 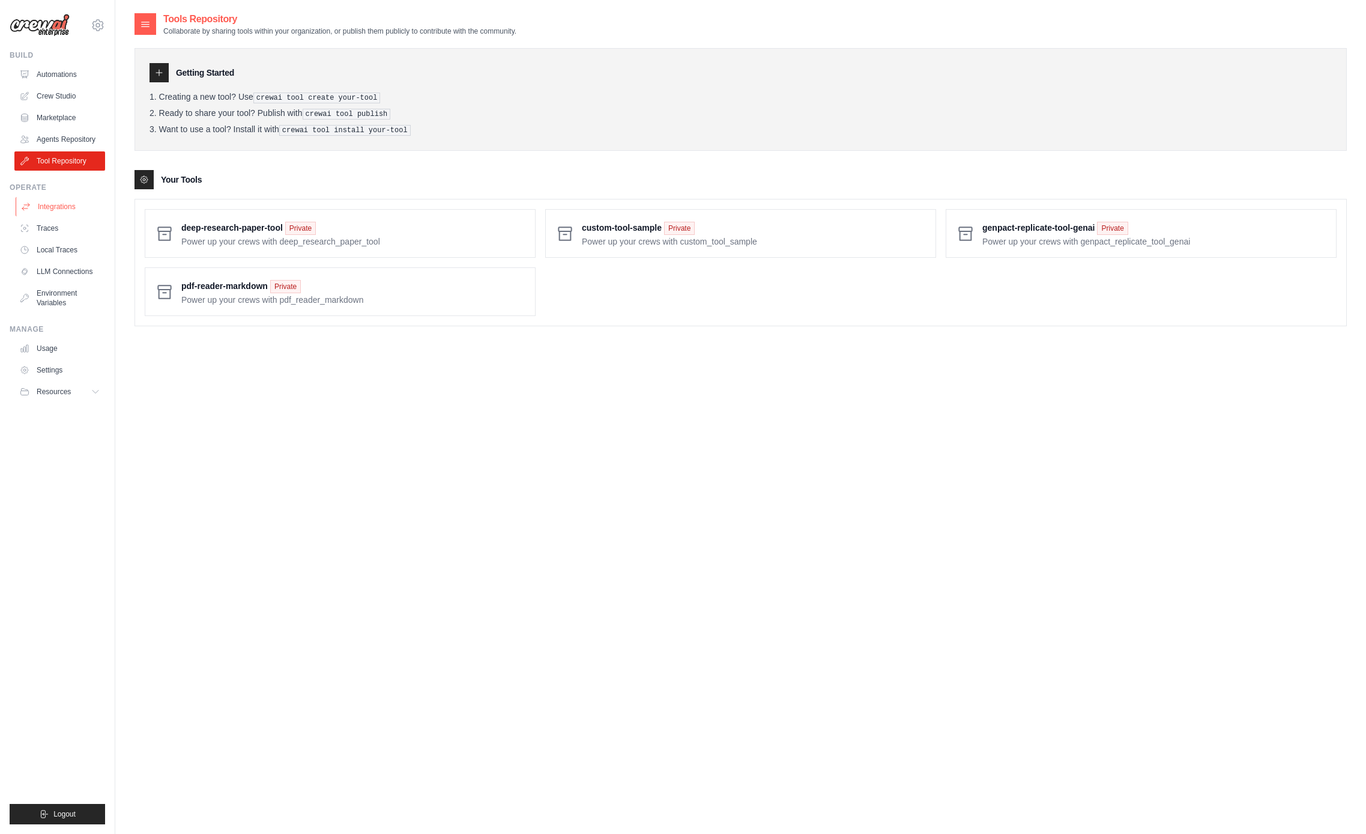 What do you see at coordinates (754, 233) in the screenshot?
I see `a: custom-tool-sample Private Power up your crews with custom_tool_sample` at bounding box center [754, 233].